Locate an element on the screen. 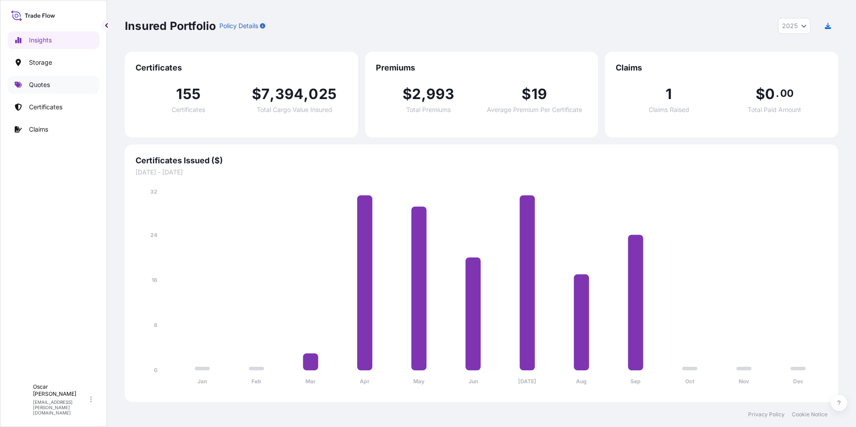 The image size is (856, 427). tspan: 24 is located at coordinates (154, 235).